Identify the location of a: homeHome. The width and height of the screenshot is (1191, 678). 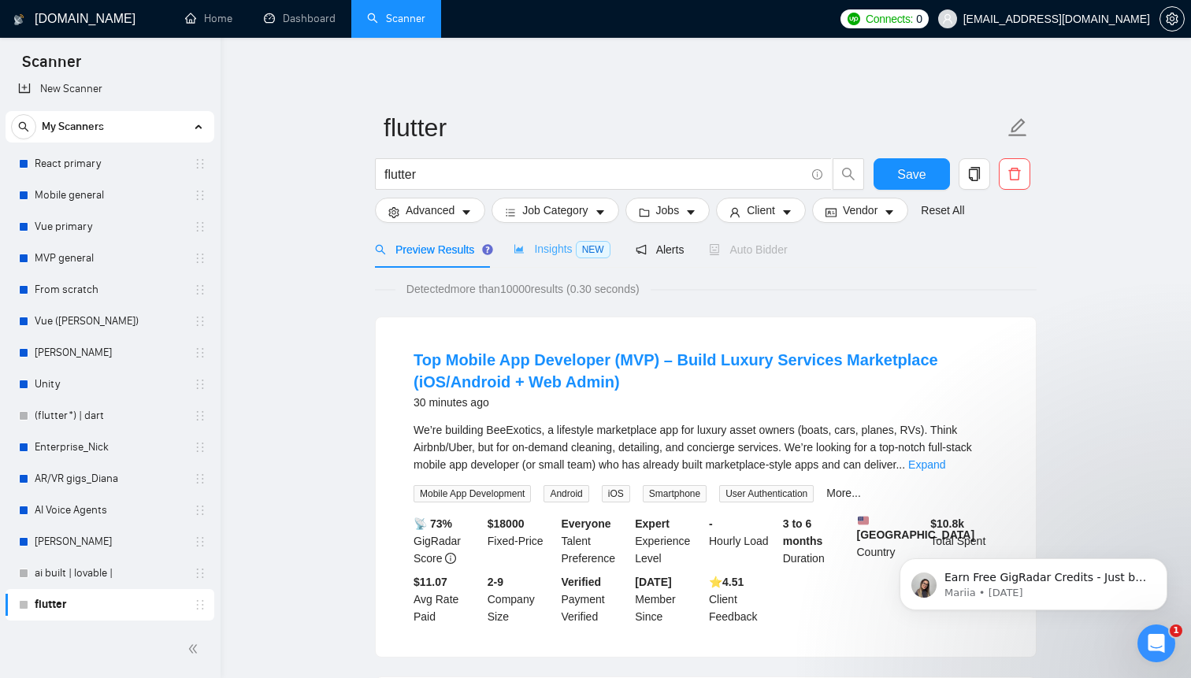
(209, 18).